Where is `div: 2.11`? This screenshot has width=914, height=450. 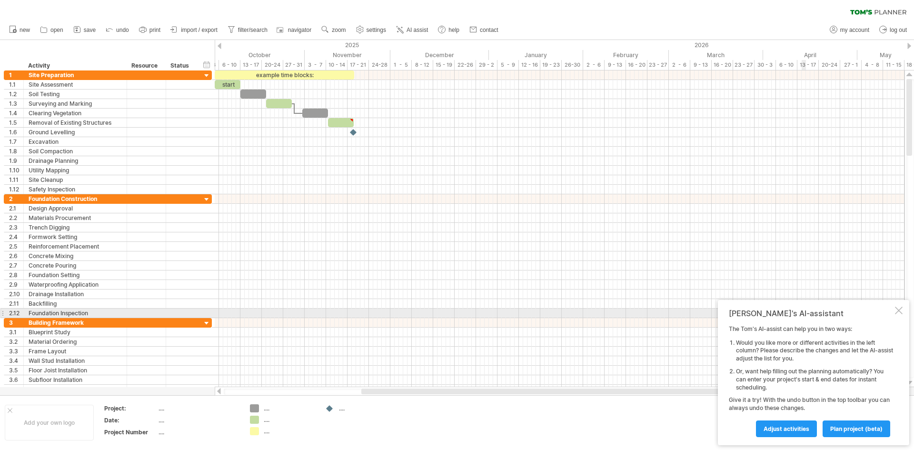 div: 2.11 is located at coordinates (16, 303).